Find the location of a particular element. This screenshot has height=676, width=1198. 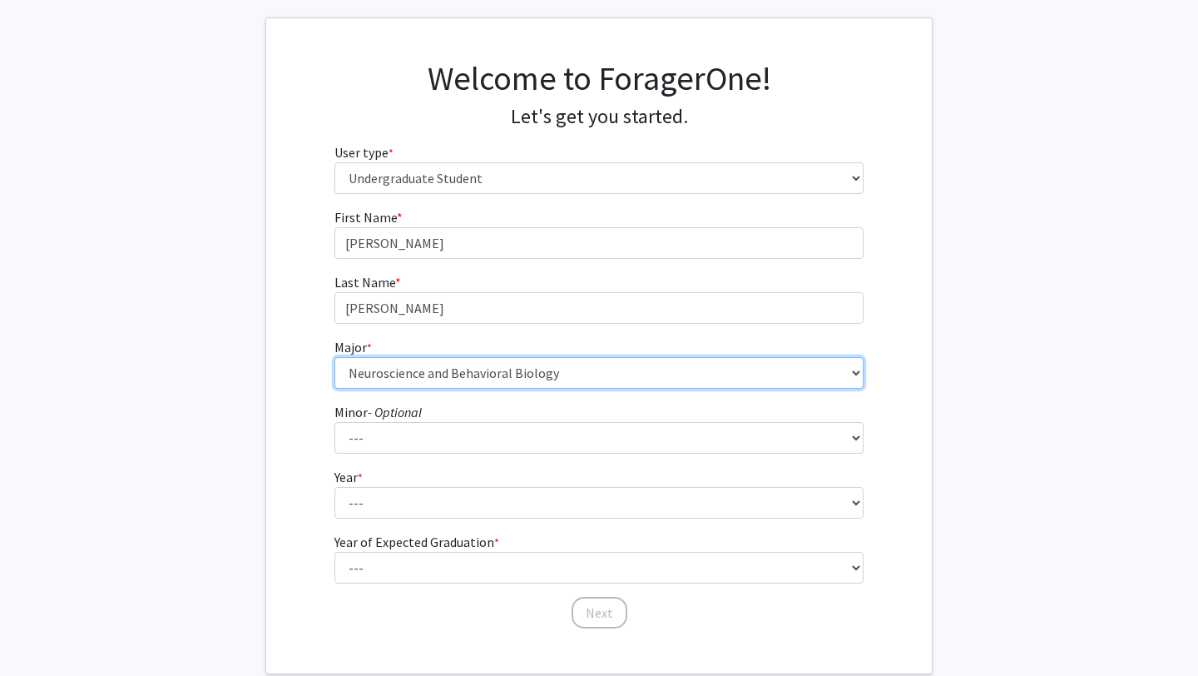

label: Year of Expected Graduation is located at coordinates (417, 542).